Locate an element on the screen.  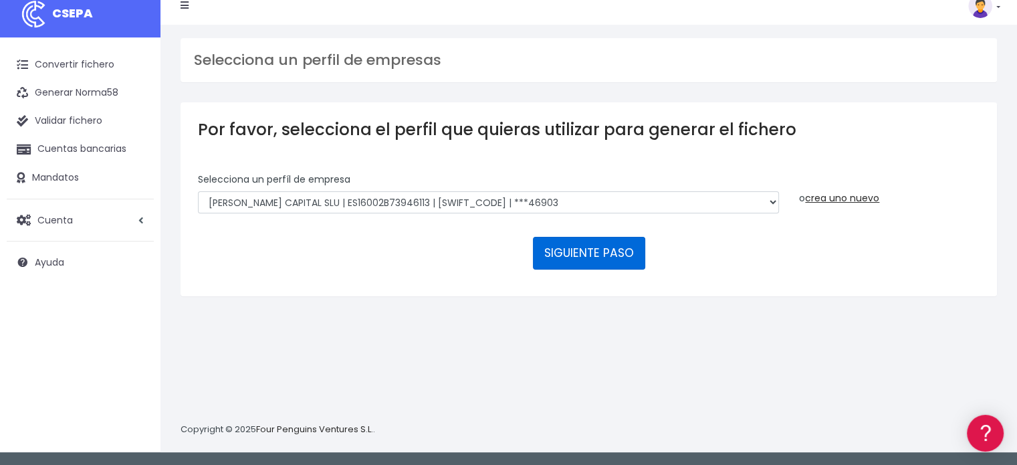
div: Facturación is located at coordinates (134, 272).